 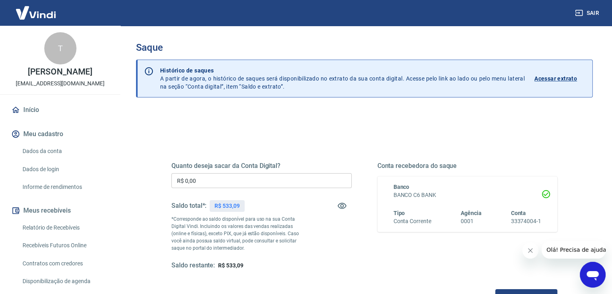 I want to click on h5: Saldo total*:, so click(x=189, y=206).